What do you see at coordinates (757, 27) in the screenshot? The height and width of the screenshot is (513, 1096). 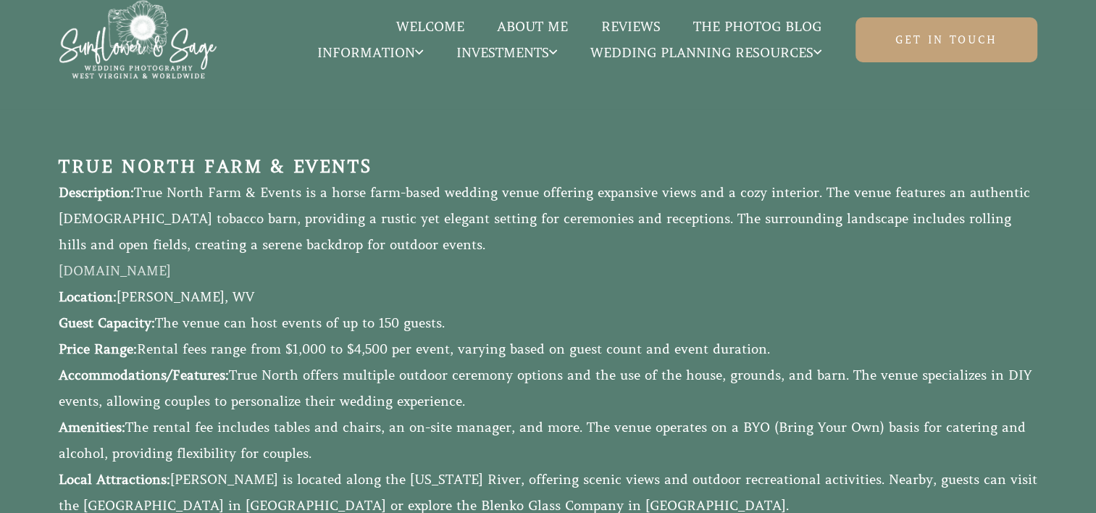 I see `a: The Photog Blog` at bounding box center [757, 27].